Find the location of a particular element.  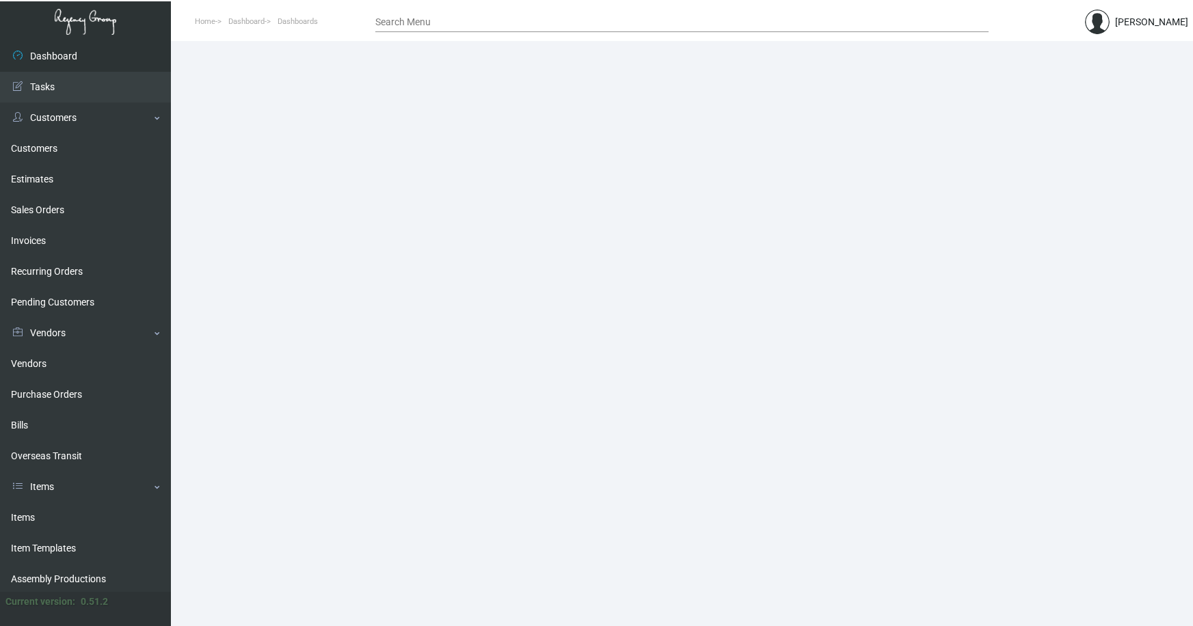

div: 0.51.2 is located at coordinates (94, 602).